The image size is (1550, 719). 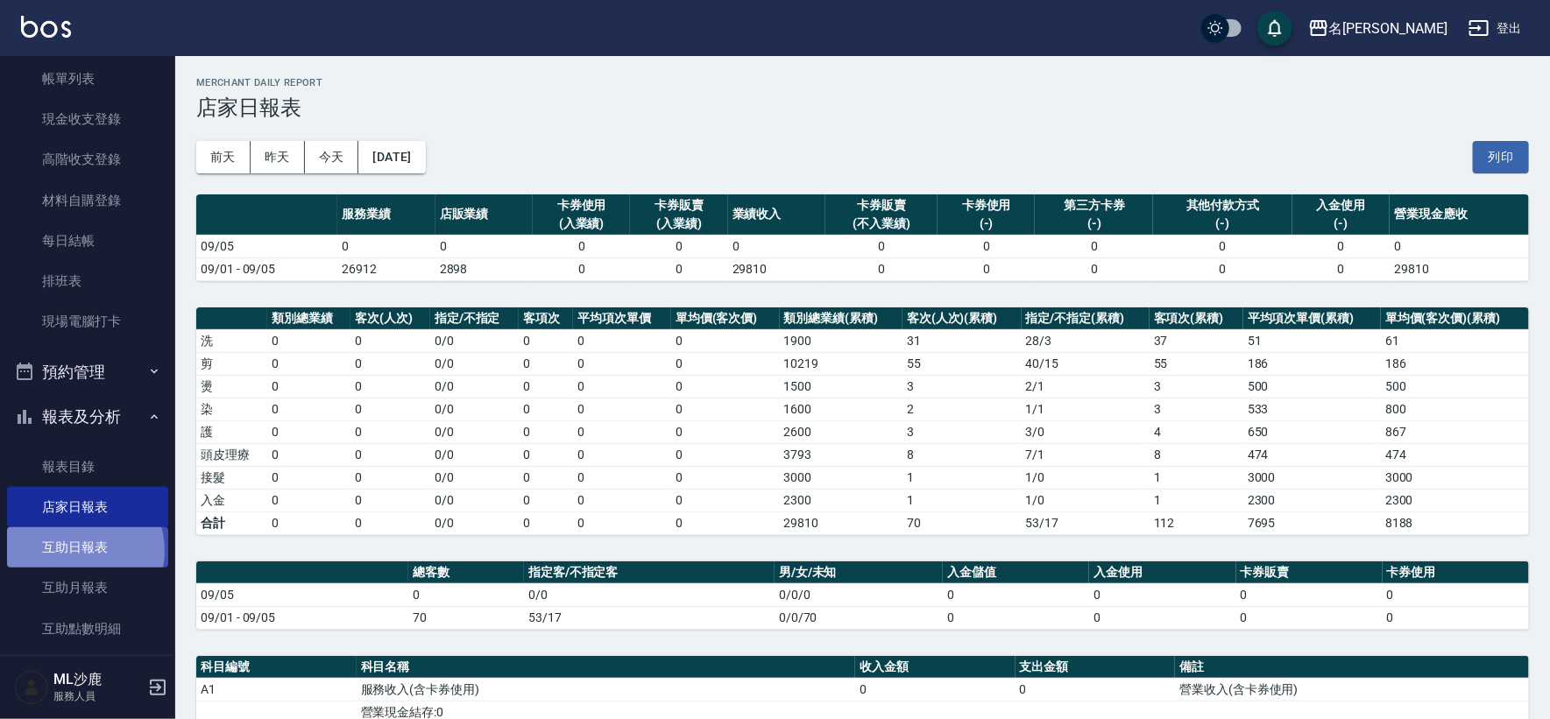 What do you see at coordinates (308, 319) in the screenshot?
I see `th: 類別總業績` at bounding box center [308, 319].